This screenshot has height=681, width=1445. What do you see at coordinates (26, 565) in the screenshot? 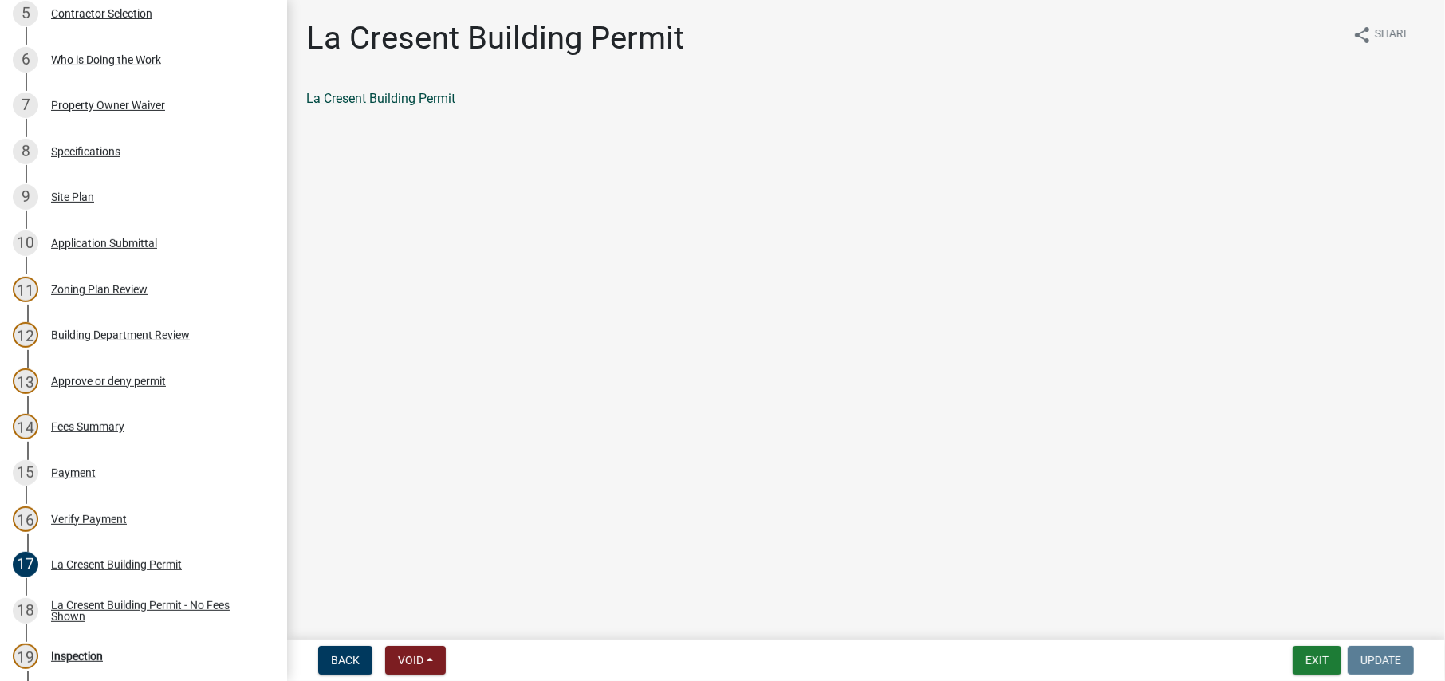
I see `div: 17` at bounding box center [26, 565].